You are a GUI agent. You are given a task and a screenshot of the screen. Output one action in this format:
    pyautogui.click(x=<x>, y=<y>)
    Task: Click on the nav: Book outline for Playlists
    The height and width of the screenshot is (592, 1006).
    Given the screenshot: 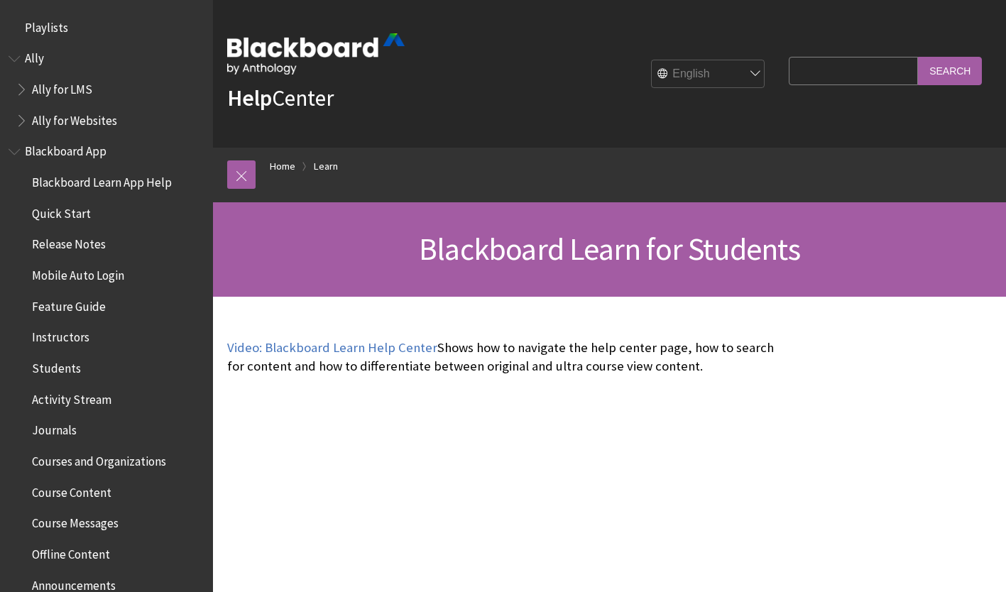 What is the action you would take?
    pyautogui.click(x=106, y=28)
    